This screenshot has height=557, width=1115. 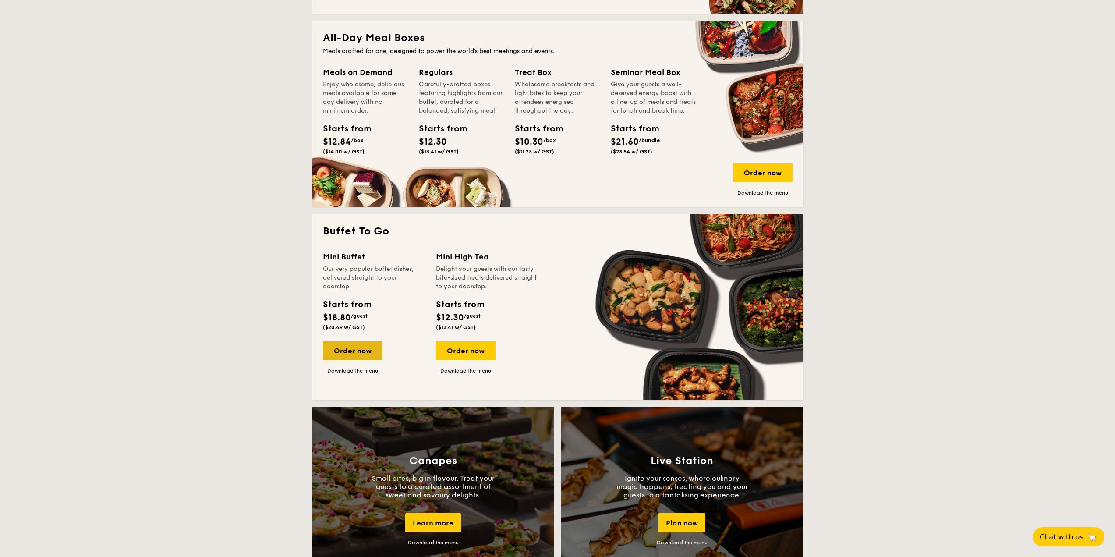 I want to click on div: Plan now, so click(x=682, y=523).